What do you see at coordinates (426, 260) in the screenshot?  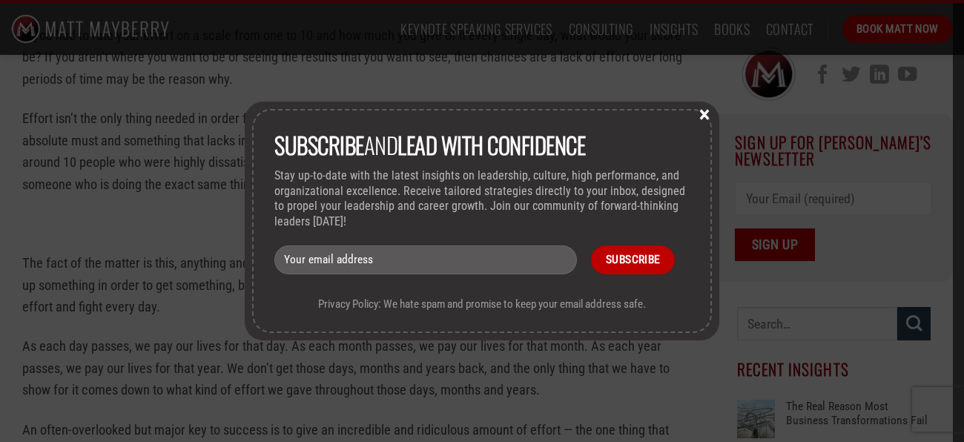 I see `input: Your email address` at bounding box center [426, 260].